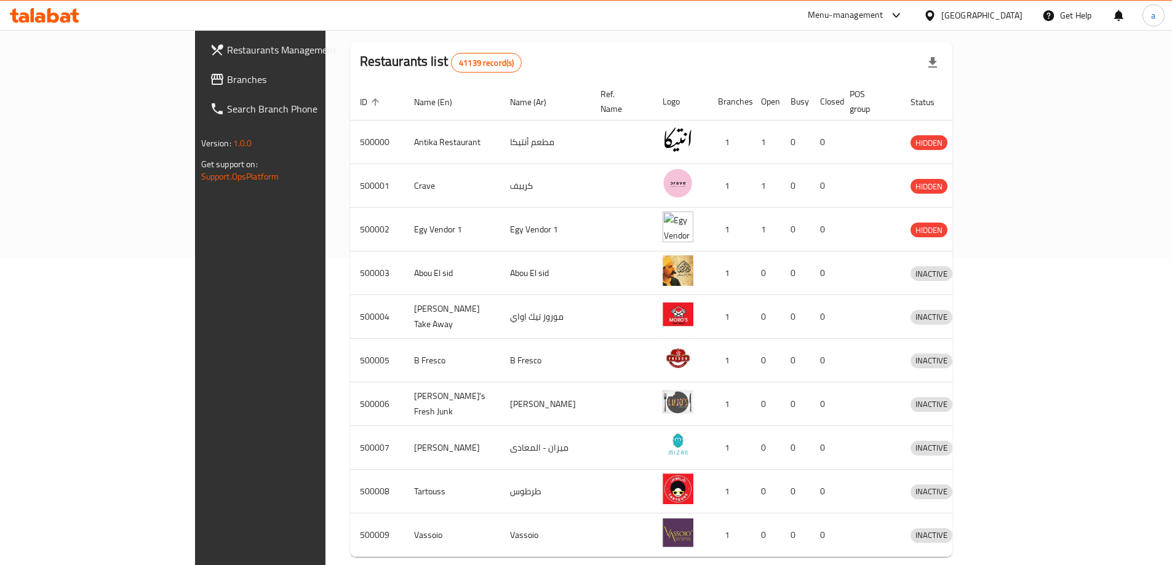  What do you see at coordinates (678, 533) in the screenshot?
I see `img: Vassoio` at bounding box center [678, 533].